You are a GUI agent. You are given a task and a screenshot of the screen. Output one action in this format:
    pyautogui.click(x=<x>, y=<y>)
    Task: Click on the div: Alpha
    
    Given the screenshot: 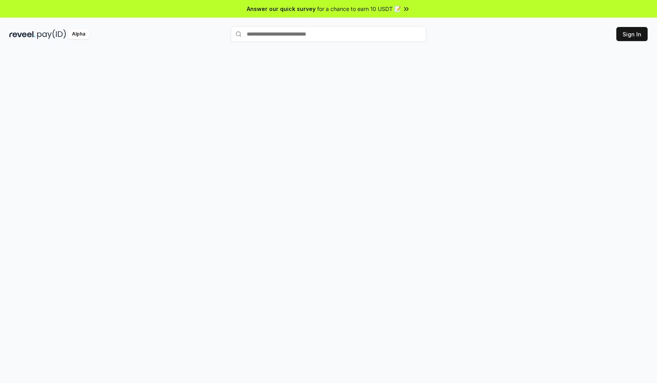 What is the action you would take?
    pyautogui.click(x=79, y=34)
    